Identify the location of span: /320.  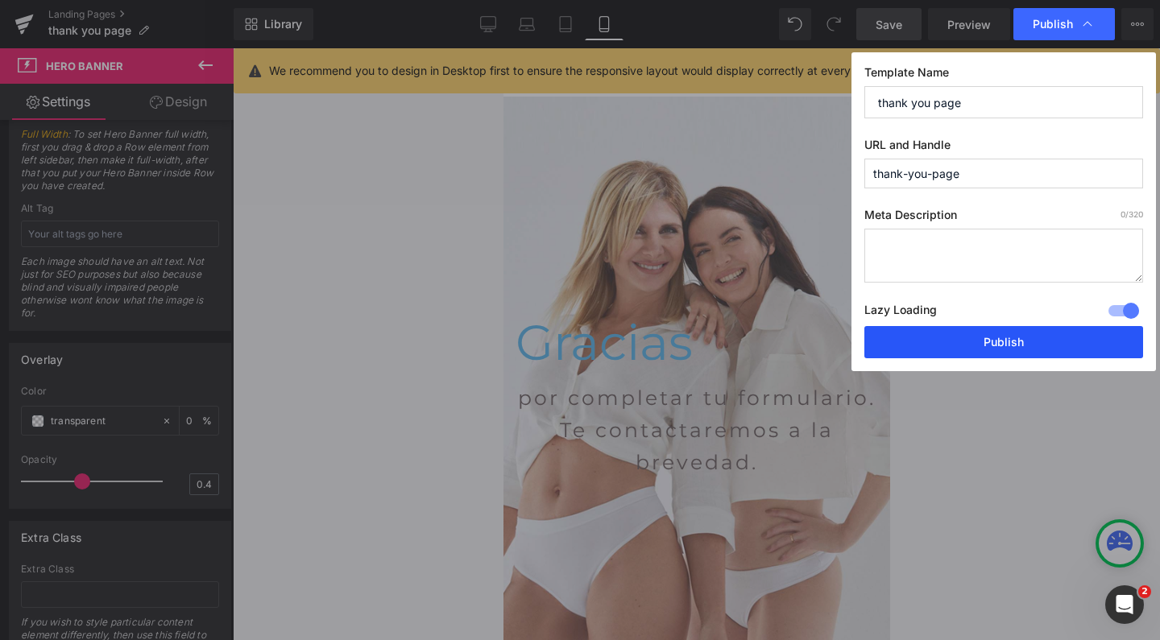
(1132, 214).